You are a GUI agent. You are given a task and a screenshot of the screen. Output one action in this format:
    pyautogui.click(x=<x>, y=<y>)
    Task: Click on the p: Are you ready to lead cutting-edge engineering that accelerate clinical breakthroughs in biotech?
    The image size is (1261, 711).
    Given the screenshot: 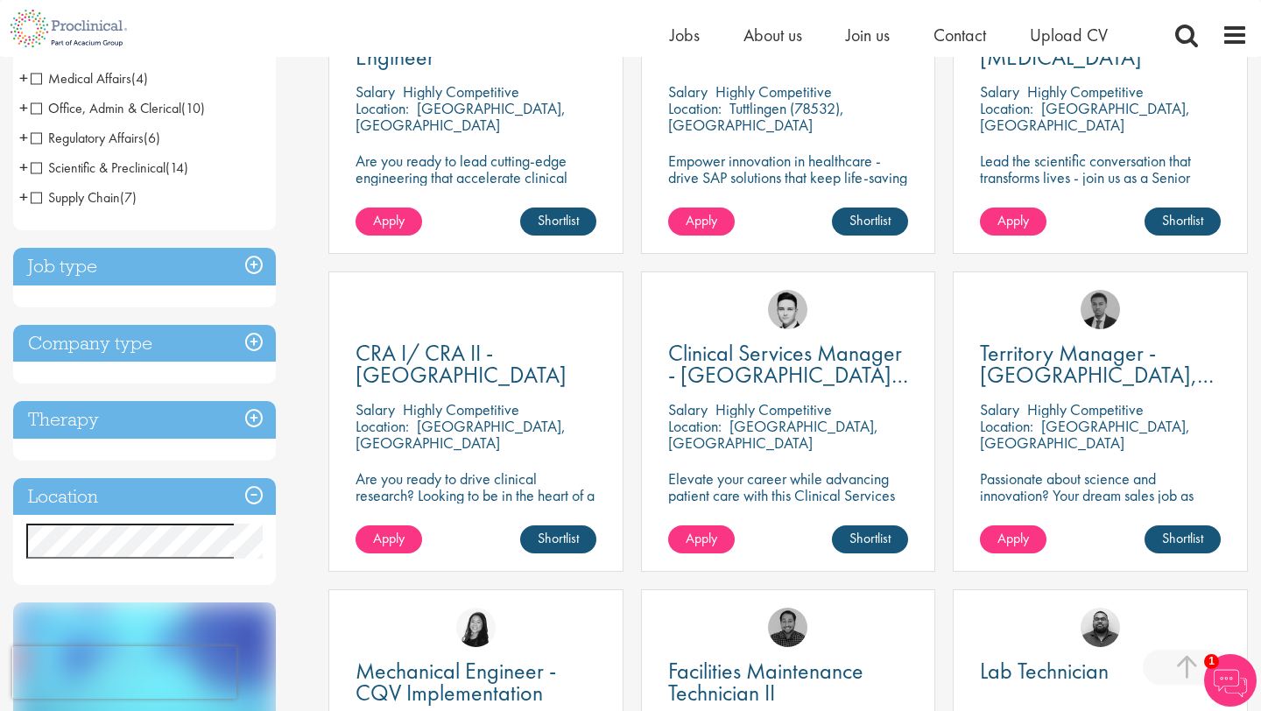 What is the action you would take?
    pyautogui.click(x=476, y=177)
    